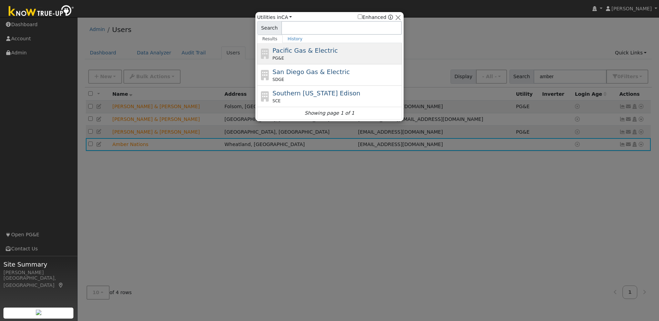 This screenshot has height=321, width=659. Describe the element at coordinates (39, 265) in the screenshot. I see `span: Site Summary` at that location.